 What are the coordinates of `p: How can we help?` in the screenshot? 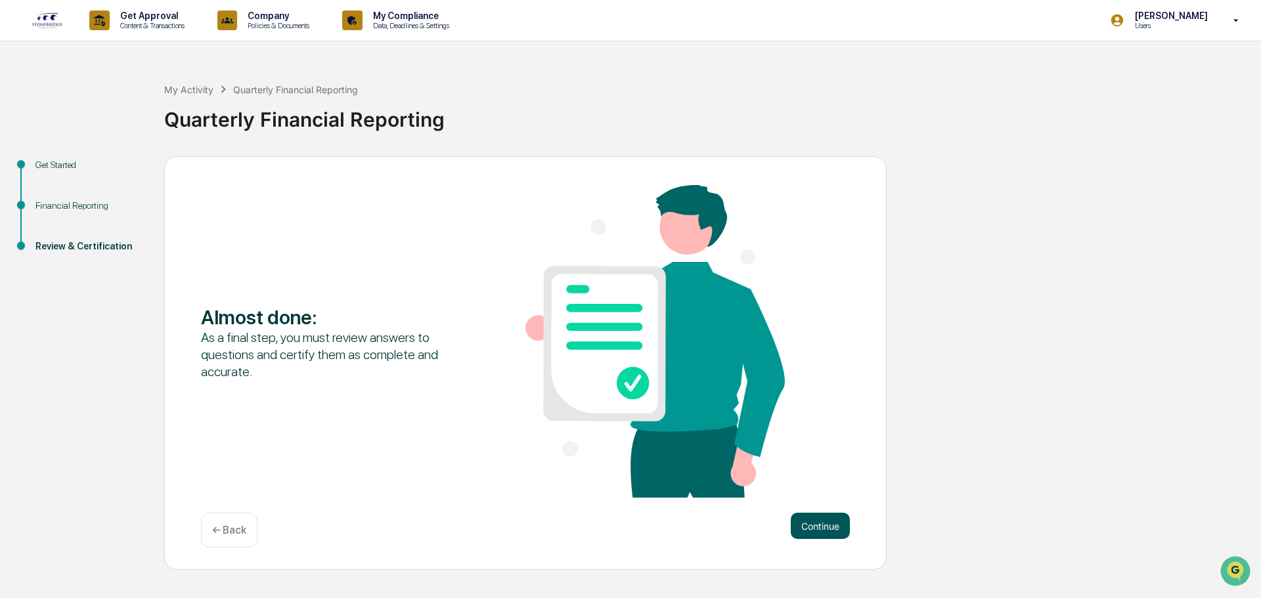 It's located at (126, 38).